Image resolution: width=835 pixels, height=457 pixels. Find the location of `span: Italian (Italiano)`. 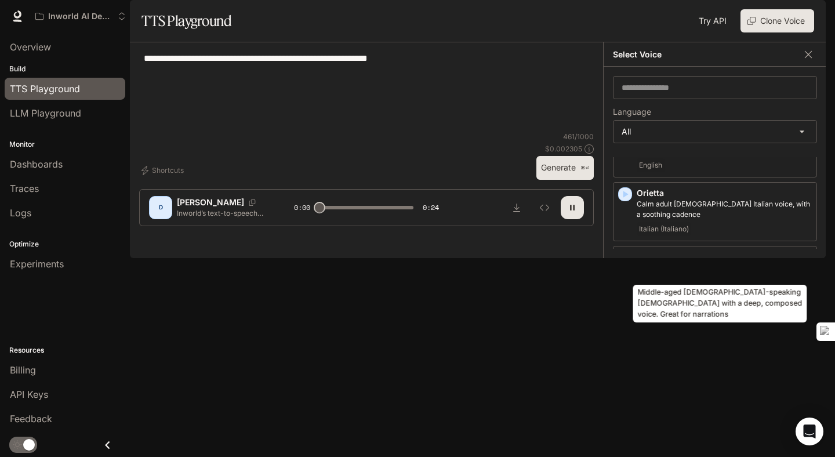

span: Italian (Italiano) is located at coordinates (664, 229).